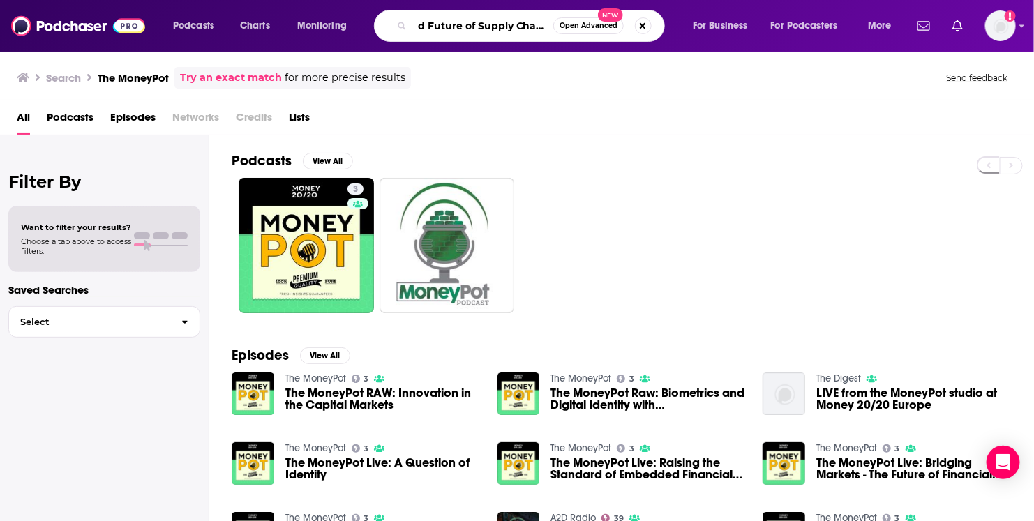  Describe the element at coordinates (23, 120) in the screenshot. I see `span: All` at that location.